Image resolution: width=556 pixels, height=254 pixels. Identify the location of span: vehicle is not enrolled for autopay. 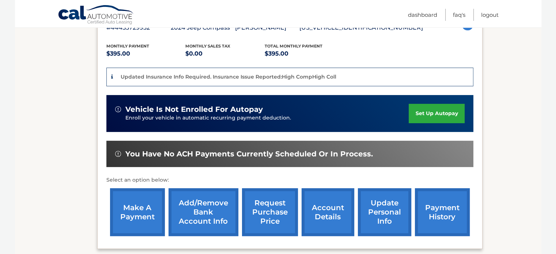
(194, 109).